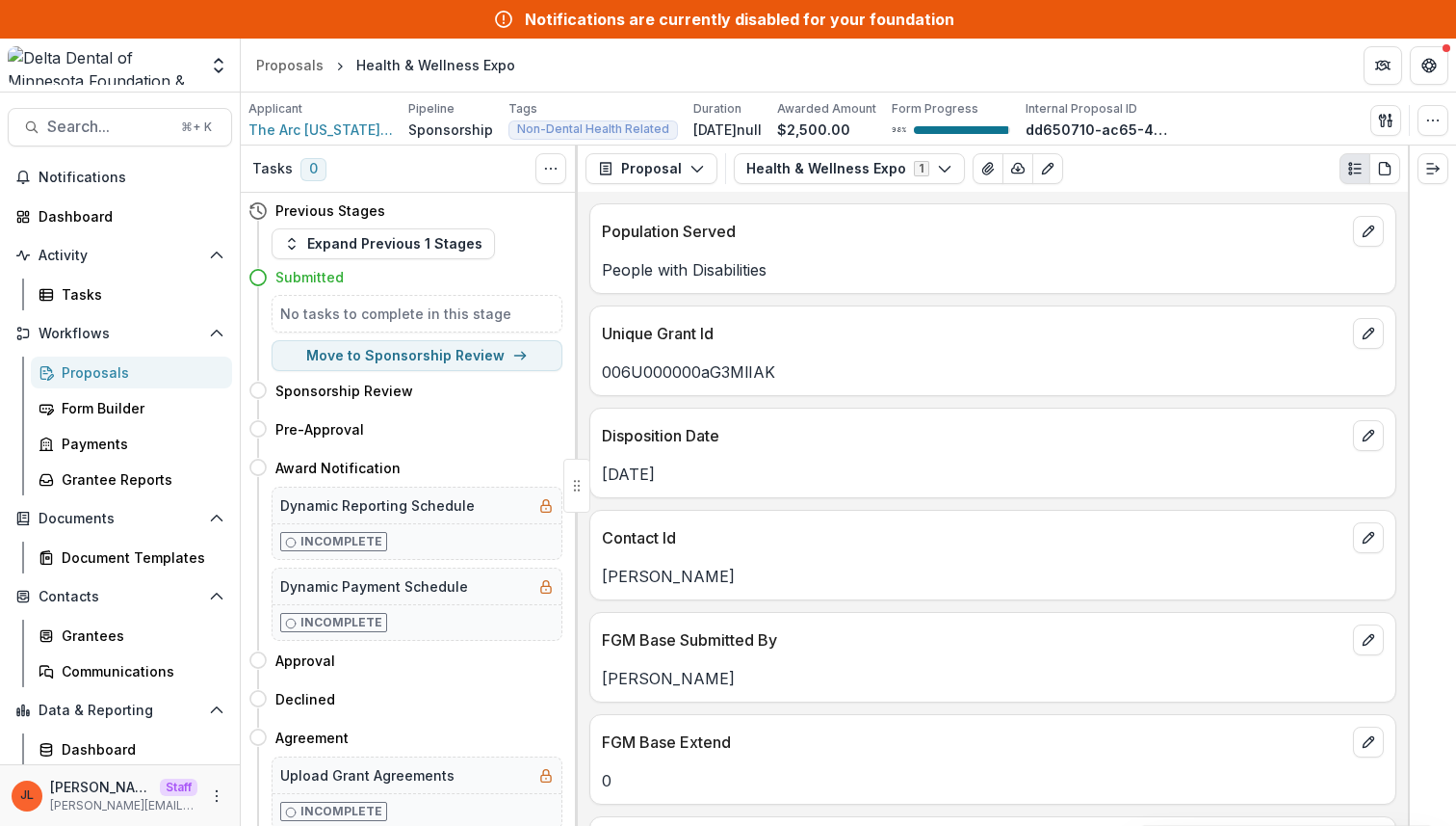 This screenshot has height=826, width=1456. What do you see at coordinates (131, 670) in the screenshot?
I see `a: Communications` at bounding box center [131, 670].